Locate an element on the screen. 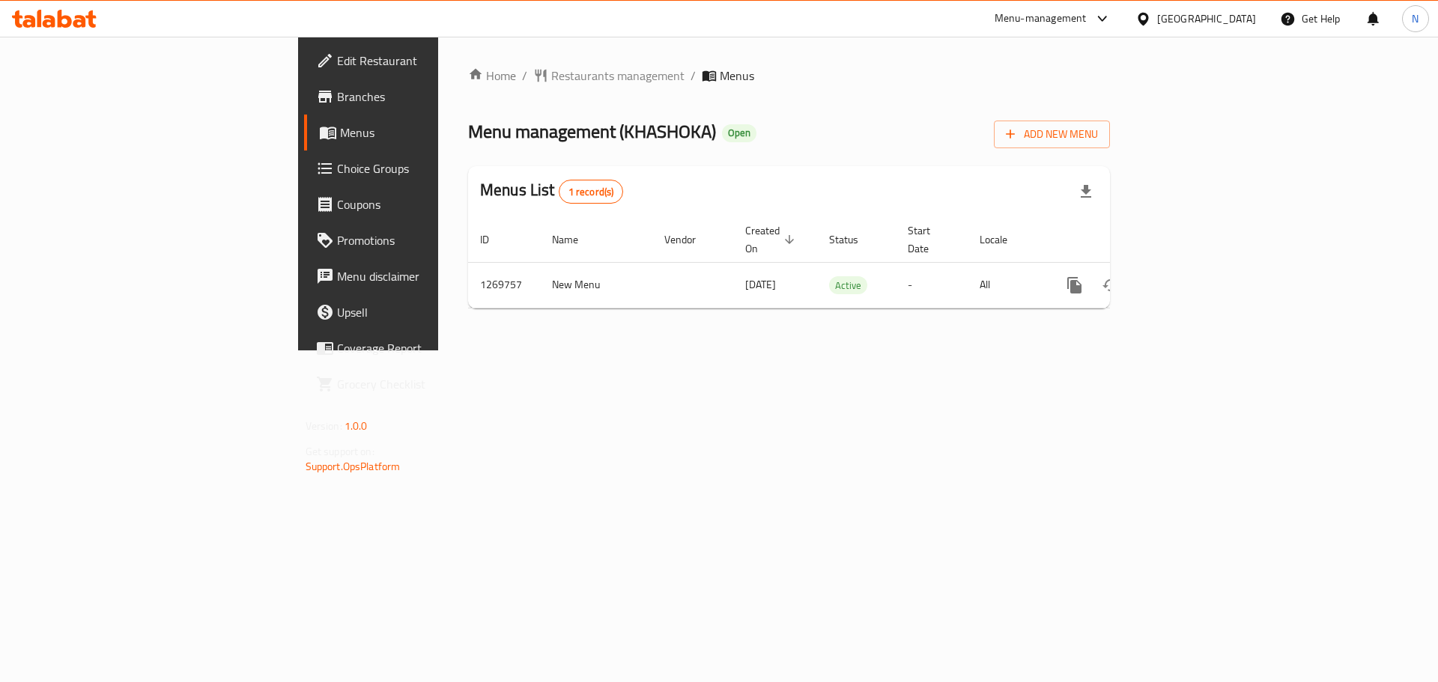 The image size is (1438, 682). span: Restaurants management is located at coordinates (618, 76).